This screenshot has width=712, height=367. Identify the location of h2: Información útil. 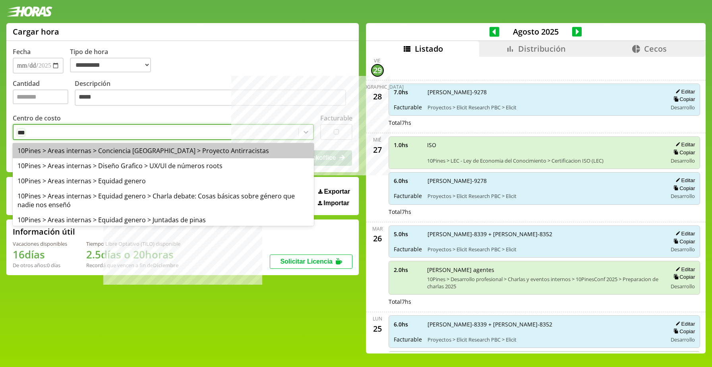
(44, 231).